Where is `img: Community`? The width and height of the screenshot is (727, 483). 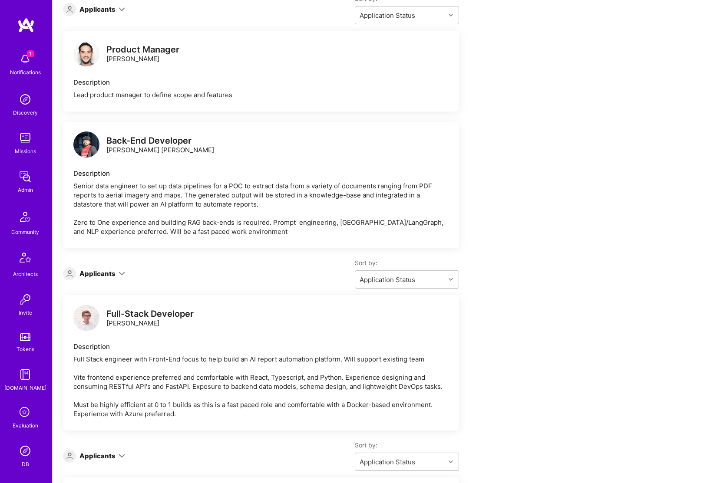
img: Community is located at coordinates (25, 217).